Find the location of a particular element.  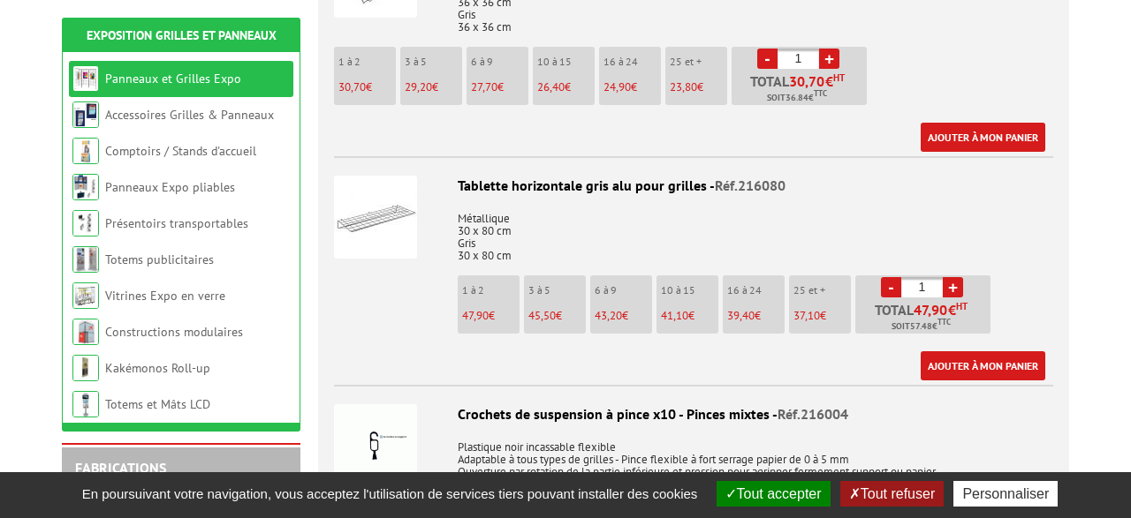

img: Comptoirs / Stands d'accueil is located at coordinates (86, 151).